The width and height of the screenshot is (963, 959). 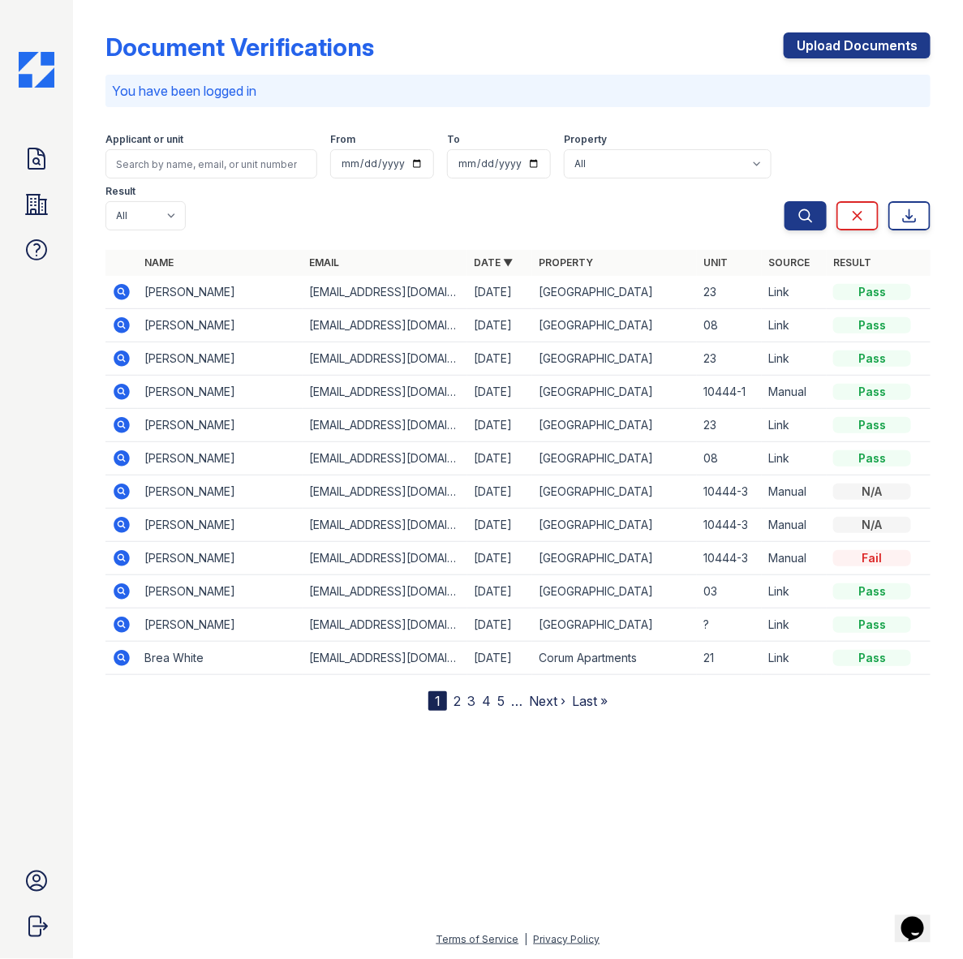 I want to click on label: From, so click(x=342, y=140).